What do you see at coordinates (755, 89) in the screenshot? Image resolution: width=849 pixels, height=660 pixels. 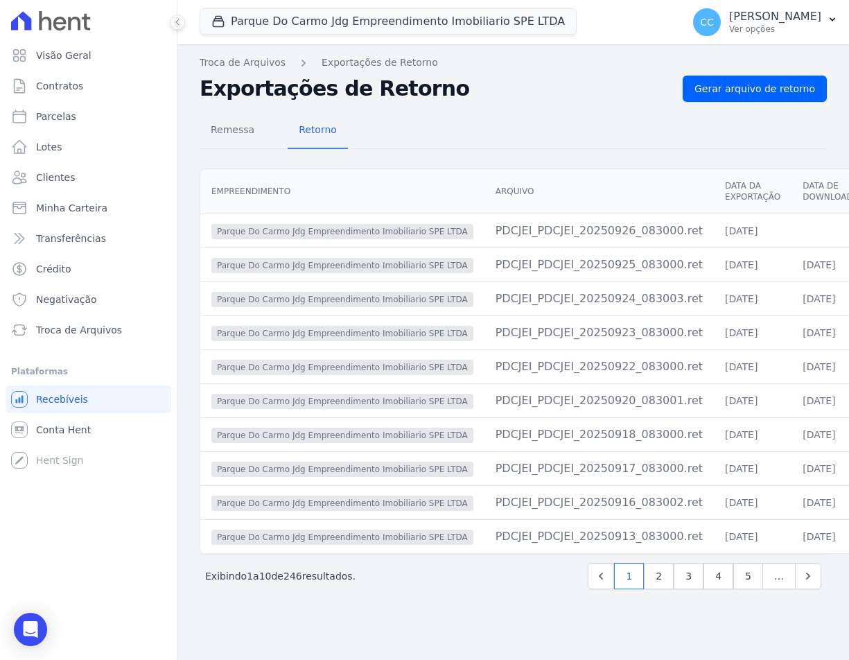 I see `span: Gerar arquivo de retorno` at bounding box center [755, 89].